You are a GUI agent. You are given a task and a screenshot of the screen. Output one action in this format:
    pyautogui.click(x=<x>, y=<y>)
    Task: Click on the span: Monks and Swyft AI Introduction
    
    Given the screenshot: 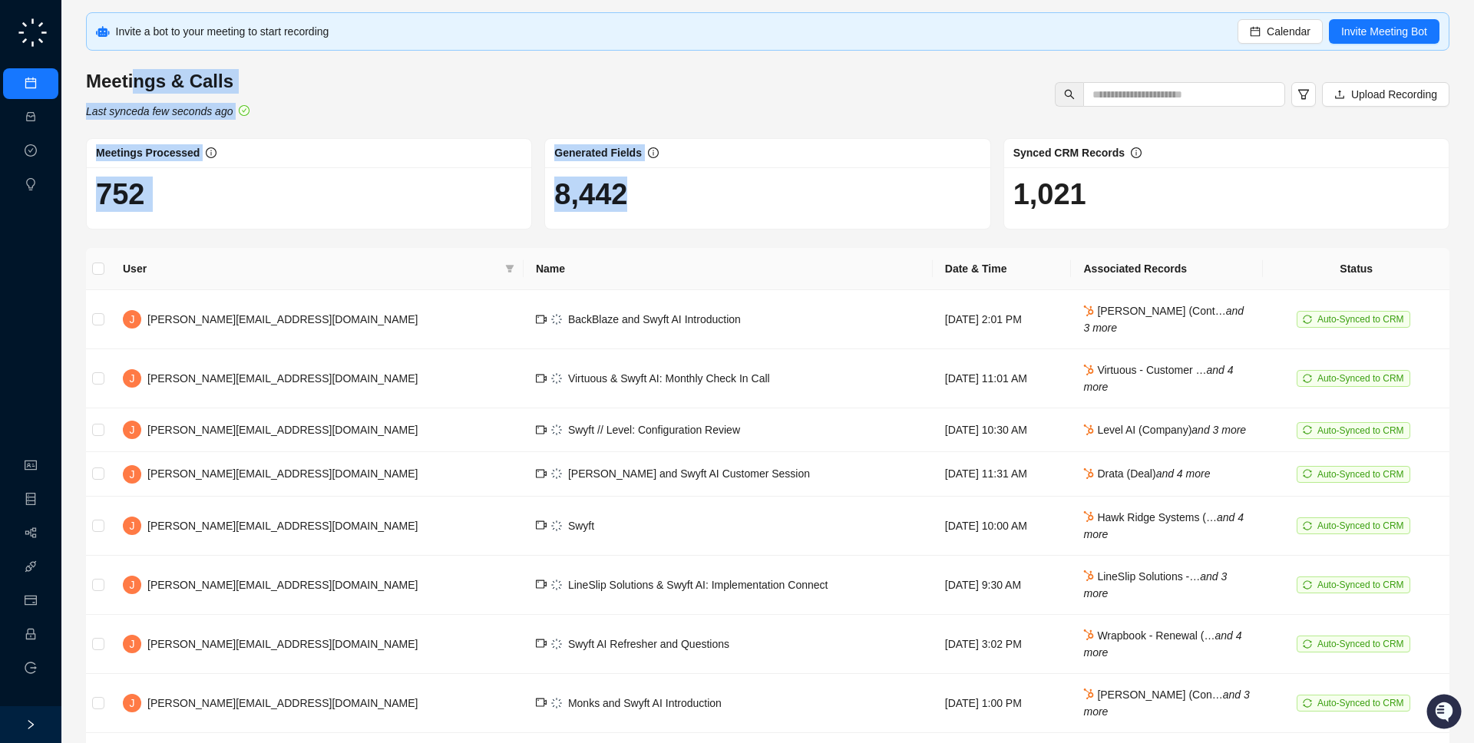 What is the action you would take?
    pyautogui.click(x=645, y=703)
    